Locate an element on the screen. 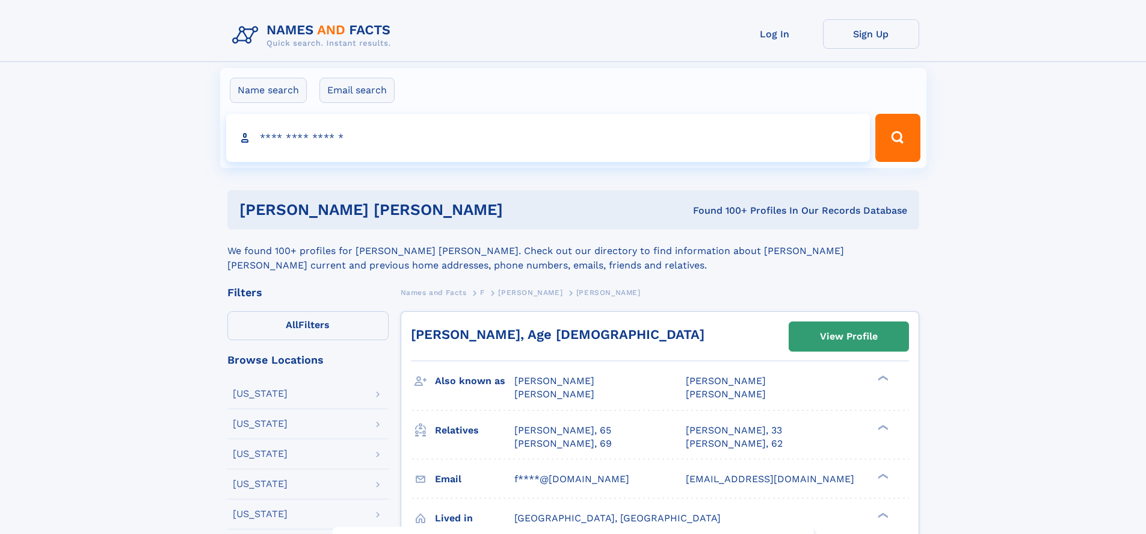 The width and height of the screenshot is (1146, 534). label: Name search is located at coordinates (268, 90).